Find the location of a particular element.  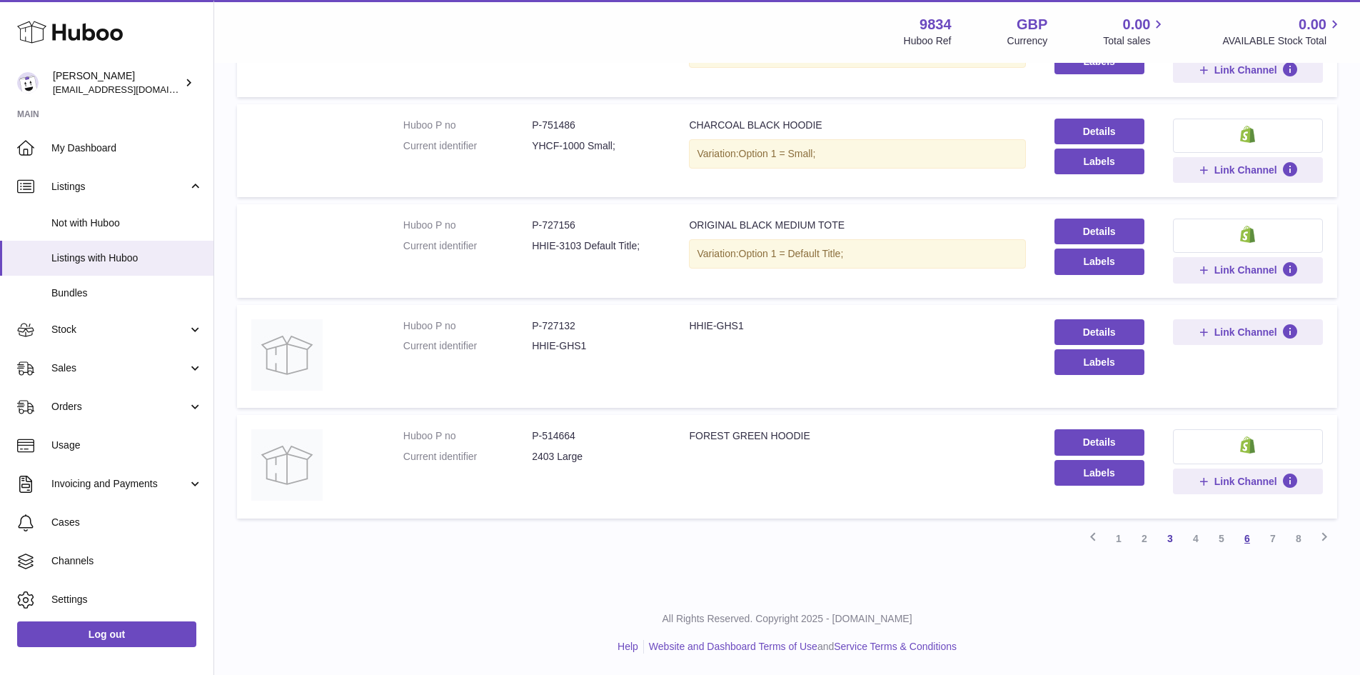

dd: P-727132 is located at coordinates (596, 325).